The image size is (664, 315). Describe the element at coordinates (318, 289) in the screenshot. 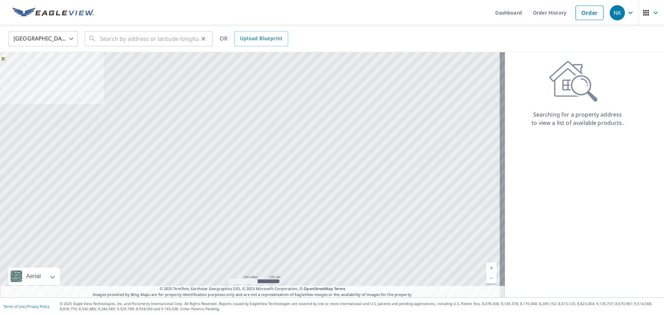

I see `a: OpenStreetMap` at that location.